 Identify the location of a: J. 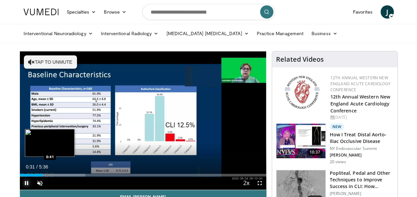
(388, 12).